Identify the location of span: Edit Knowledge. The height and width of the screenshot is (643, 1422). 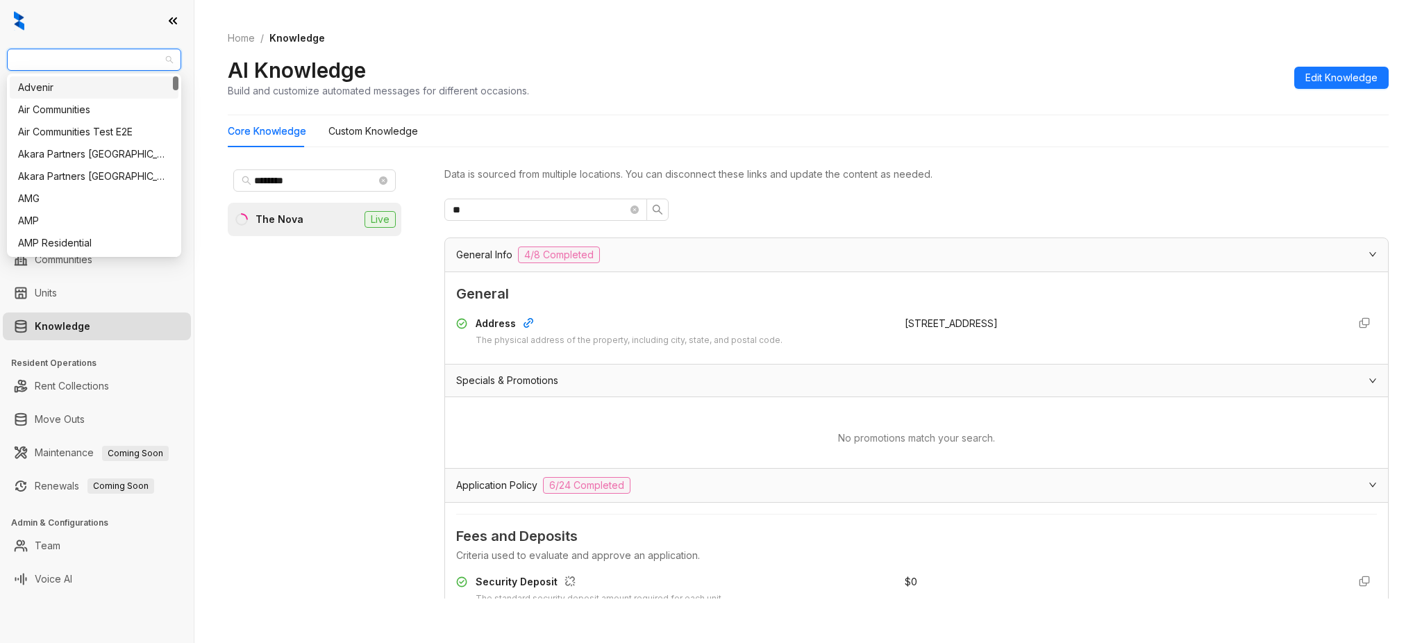
(1342, 78).